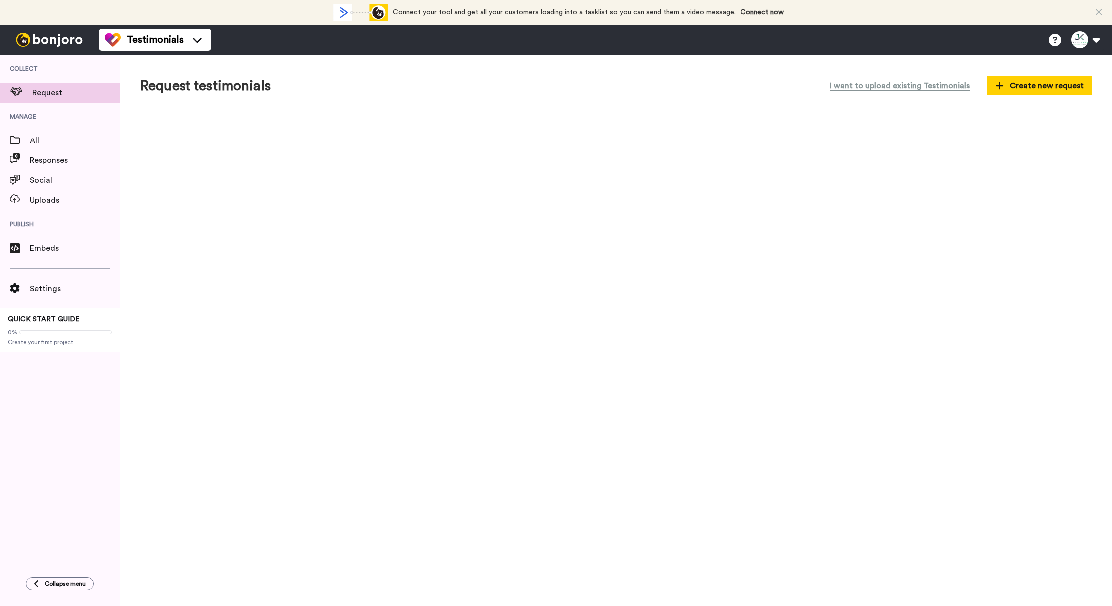 The image size is (1112, 606). I want to click on span: I want to upload existing Testimonials, so click(900, 86).